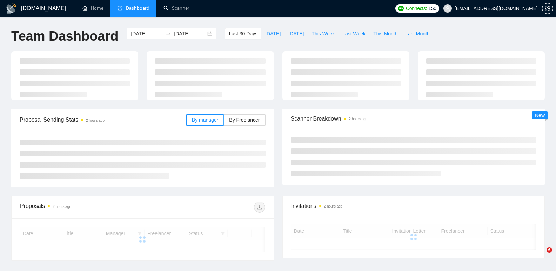 The image size is (556, 271). I want to click on span: Invitations, so click(413, 206).